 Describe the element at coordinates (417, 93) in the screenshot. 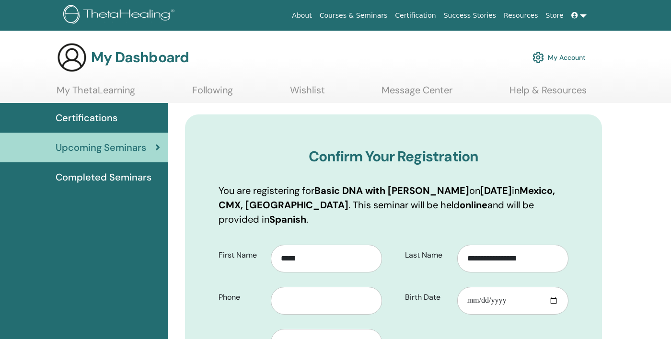

I see `a: Message Center` at that location.